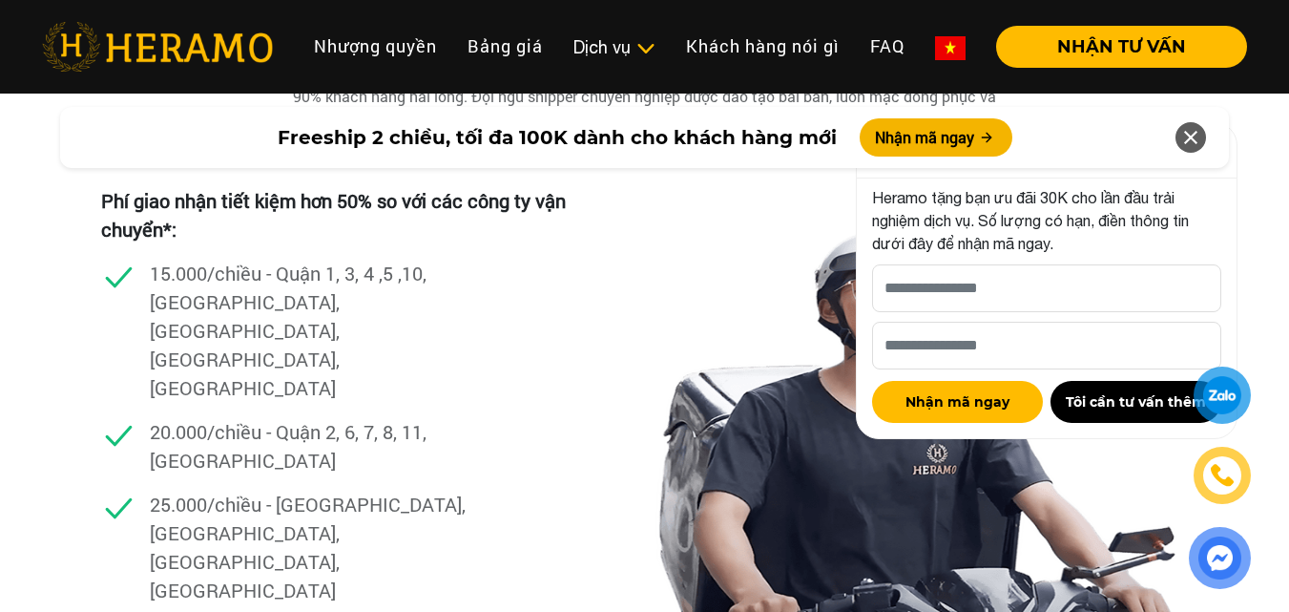 The height and width of the screenshot is (612, 1289). What do you see at coordinates (345, 215) in the screenshot?
I see `p: Phí giao nhận tiết kiệm hơn 50% so với các công ty vận chuyển*:` at bounding box center [345, 215].